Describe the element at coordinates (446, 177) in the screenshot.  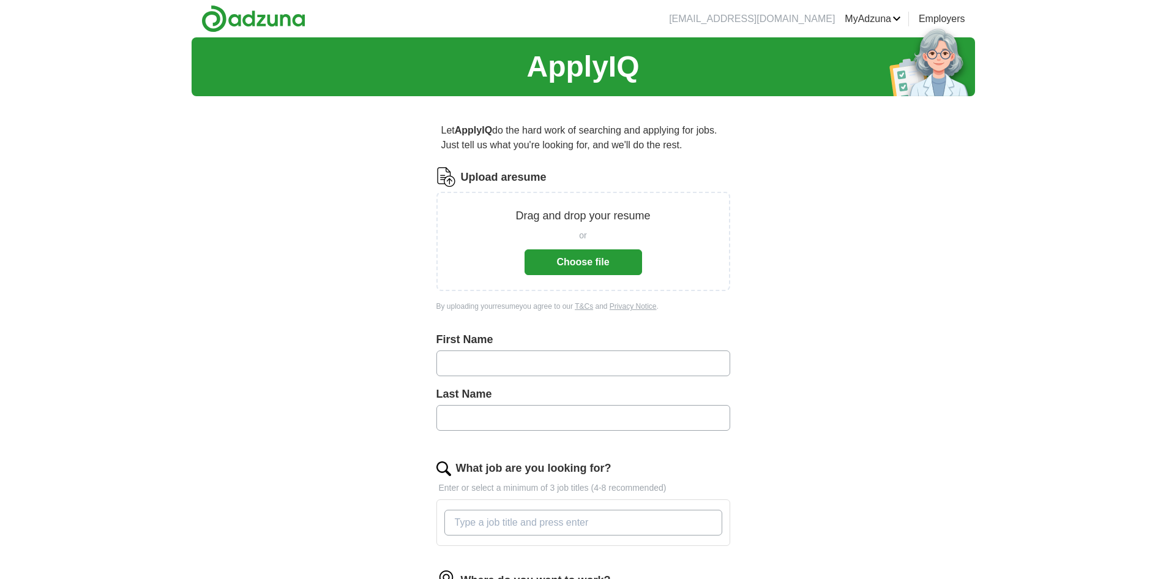
I see `img: CV Icon` at that location.